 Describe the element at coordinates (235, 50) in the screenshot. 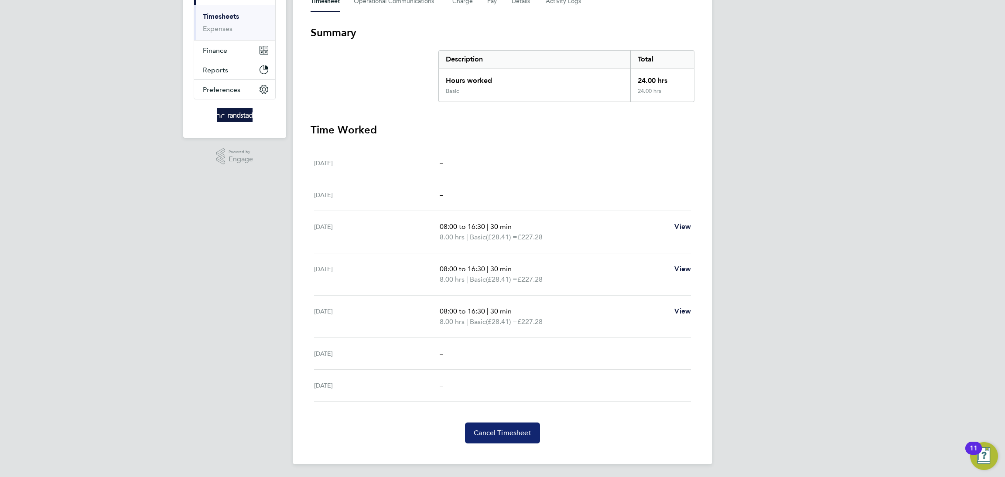

I see `button: Finance` at that location.